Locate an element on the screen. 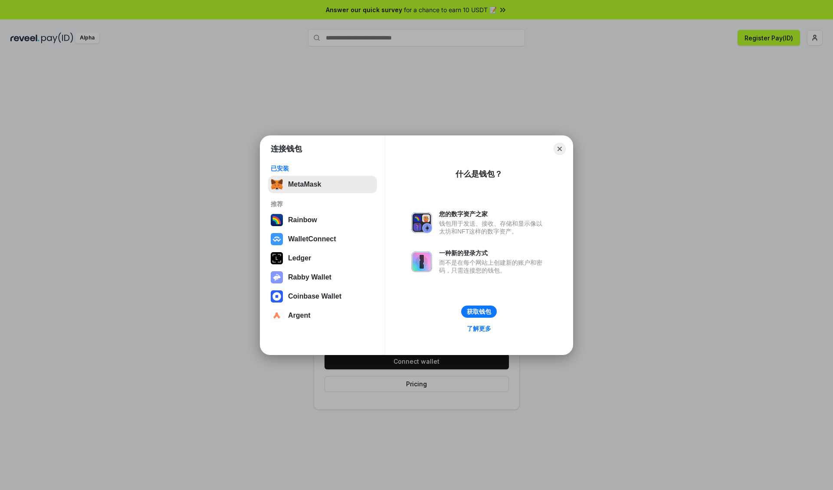 This screenshot has height=490, width=833. div: Coinbase Wallet is located at coordinates (315, 296).